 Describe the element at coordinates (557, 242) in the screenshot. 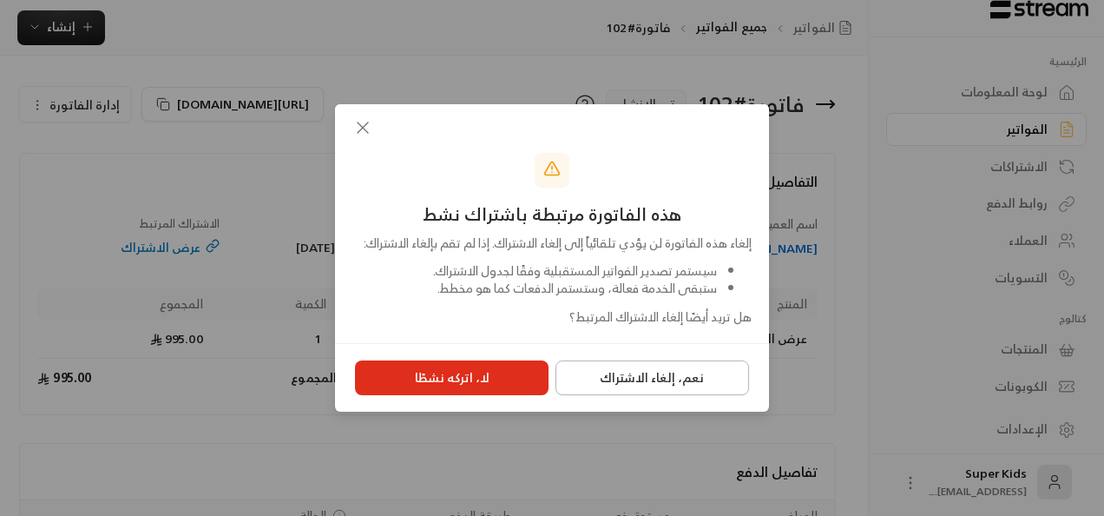

I see `span: إلغاء هذه الفاتورة لن يؤدي تلقائياً إلى إلغاء الاشتراك. إذا لم تقم بإلغاء الاشتراك:` at that location.